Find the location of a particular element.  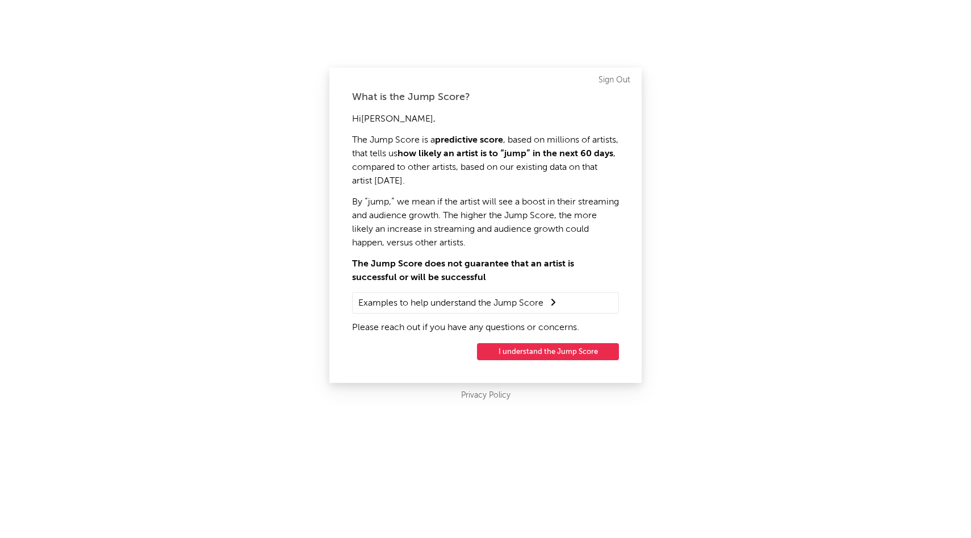

a: Sign Out is located at coordinates (614, 80).